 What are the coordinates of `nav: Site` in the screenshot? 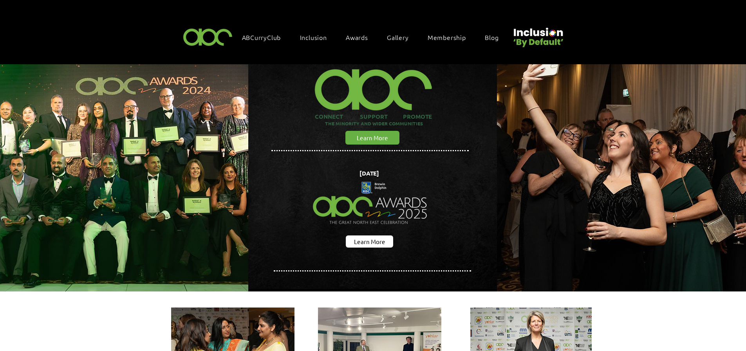 It's located at (374, 37).